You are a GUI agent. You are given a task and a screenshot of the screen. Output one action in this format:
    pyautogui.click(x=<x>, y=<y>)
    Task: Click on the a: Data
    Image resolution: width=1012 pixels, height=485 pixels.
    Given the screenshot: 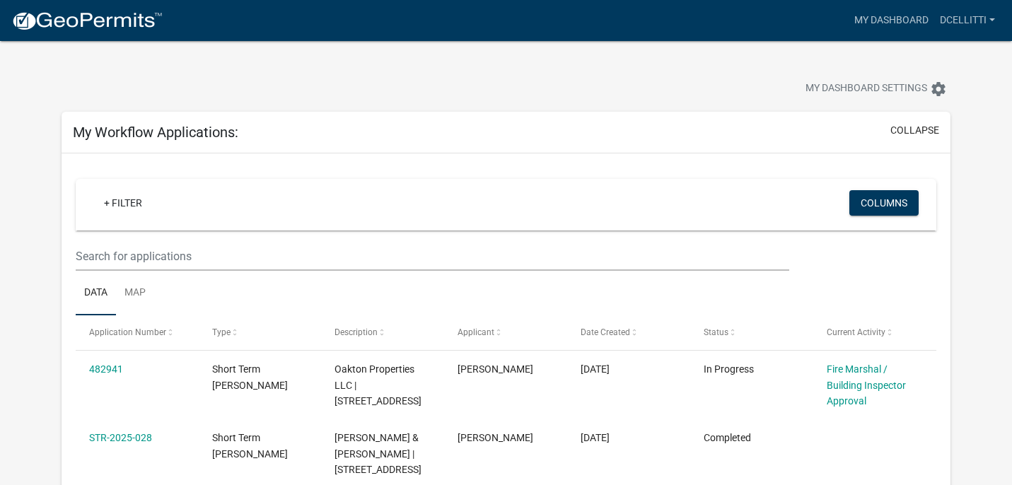 What is the action you would take?
    pyautogui.click(x=95, y=293)
    